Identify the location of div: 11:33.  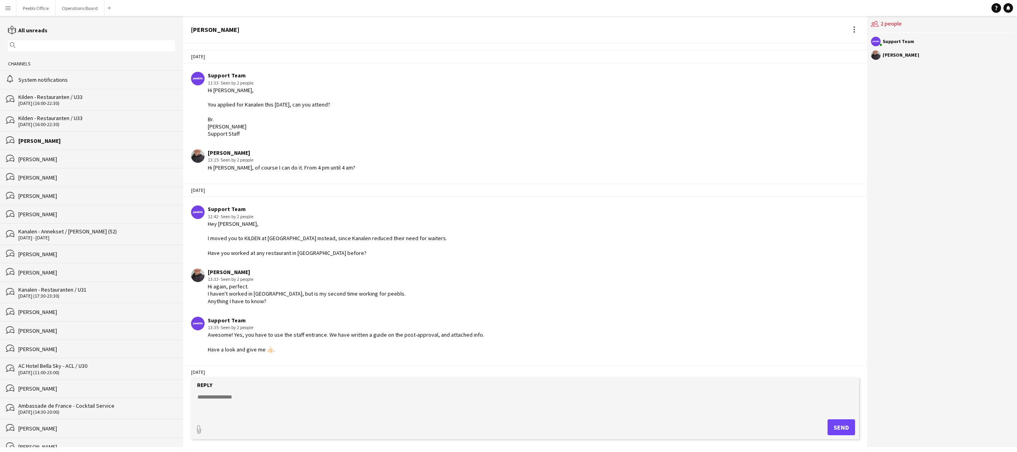
(269, 83).